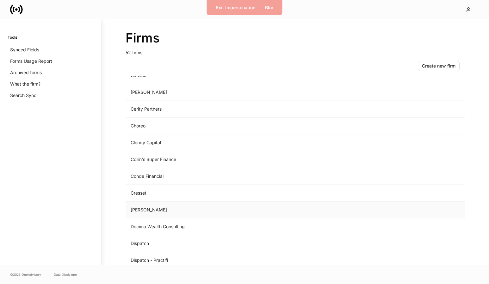 The image size is (489, 284). What do you see at coordinates (243, 109) in the screenshot?
I see `td: Cerity Partners` at bounding box center [243, 109].